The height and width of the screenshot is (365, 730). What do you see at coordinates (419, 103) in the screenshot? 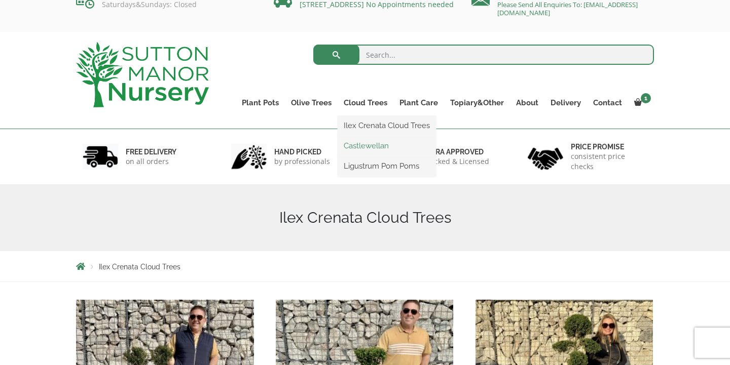
I see `a: Plant Care` at bounding box center [419, 103].